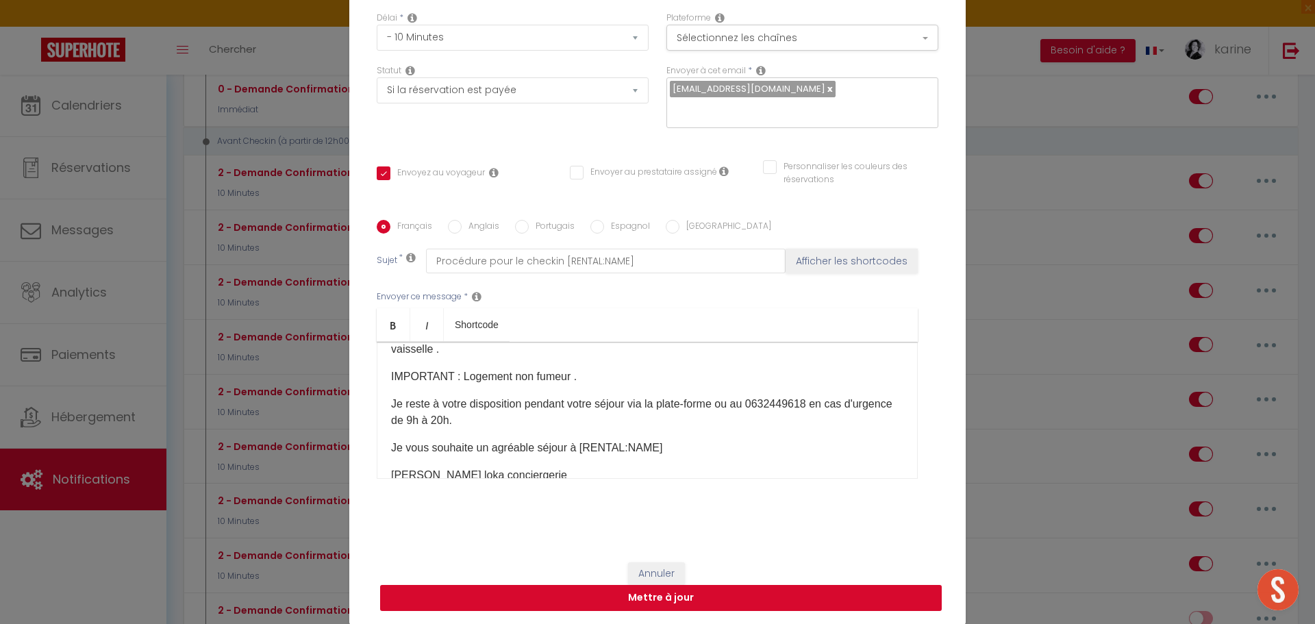 The height and width of the screenshot is (624, 1315). What do you see at coordinates (480, 227) in the screenshot?
I see `label: Anglais` at bounding box center [480, 227].